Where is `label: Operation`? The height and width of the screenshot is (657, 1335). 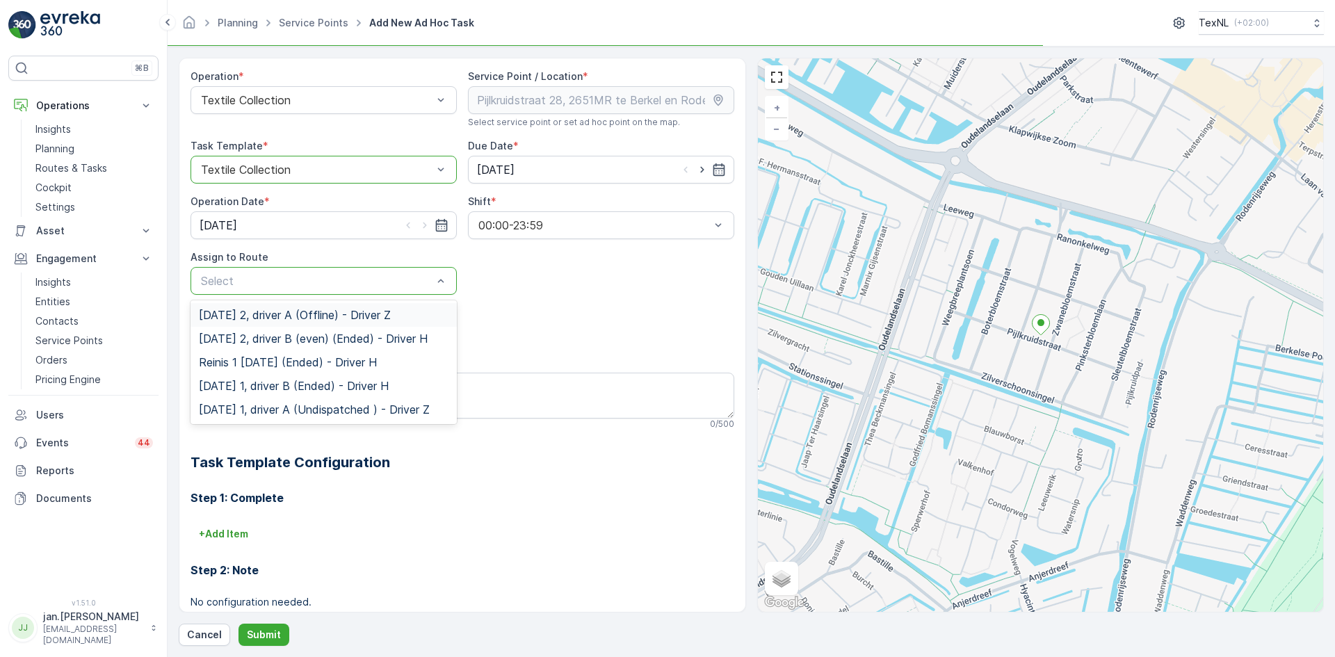 label: Operation is located at coordinates (214, 76).